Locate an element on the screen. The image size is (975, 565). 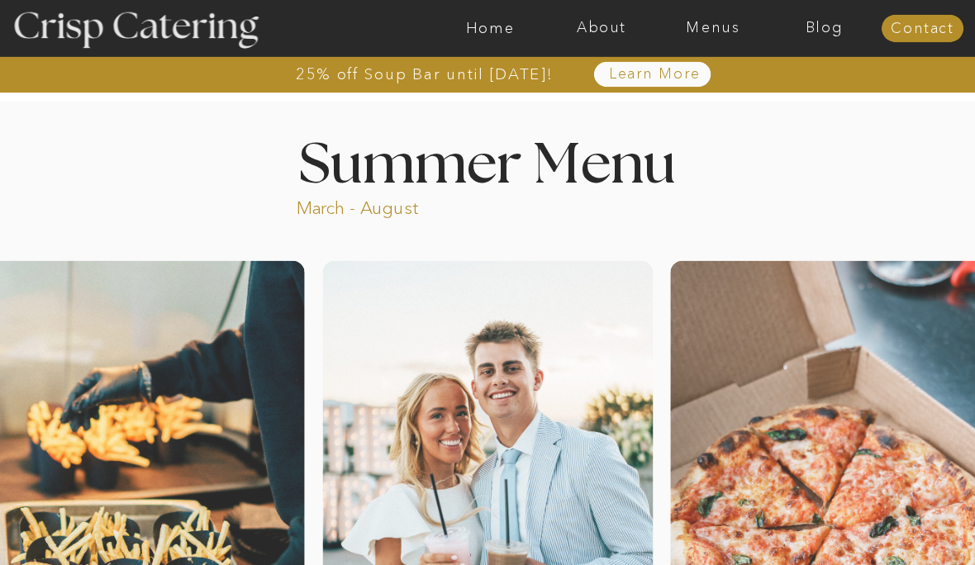
p: March - August is located at coordinates (408, 206).